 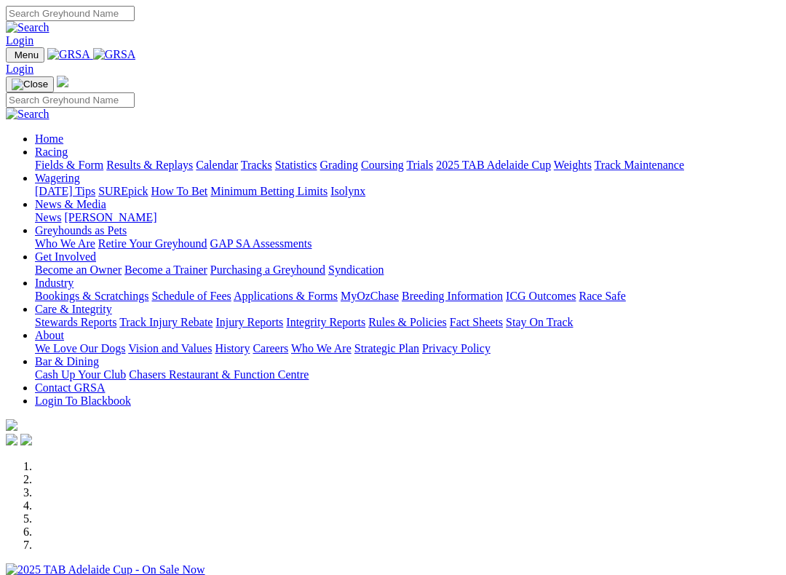 I want to click on a: About, so click(x=49, y=335).